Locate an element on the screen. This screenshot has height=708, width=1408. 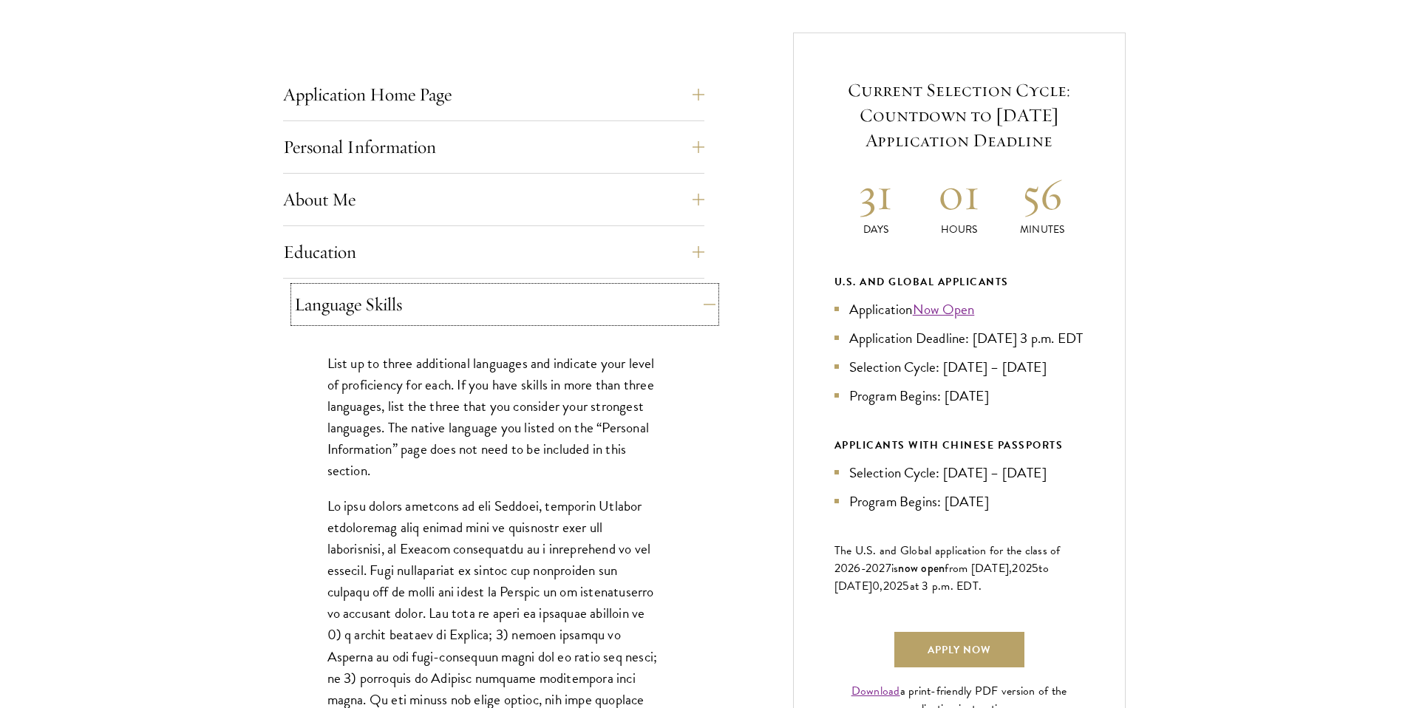
span: 0 is located at coordinates (876, 586).